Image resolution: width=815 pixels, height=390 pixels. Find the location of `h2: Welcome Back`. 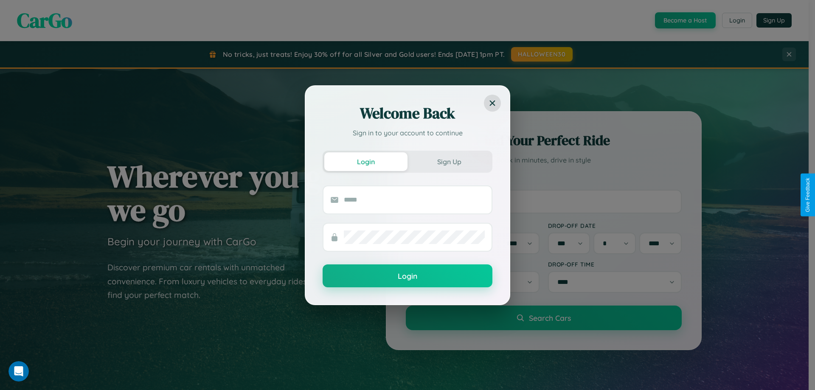

h2: Welcome Back is located at coordinates (407, 113).